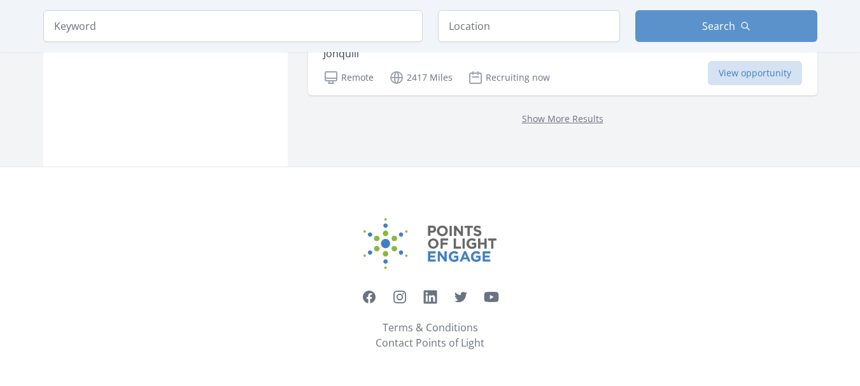 This screenshot has height=386, width=860. I want to click on span: View opportunity, so click(755, 73).